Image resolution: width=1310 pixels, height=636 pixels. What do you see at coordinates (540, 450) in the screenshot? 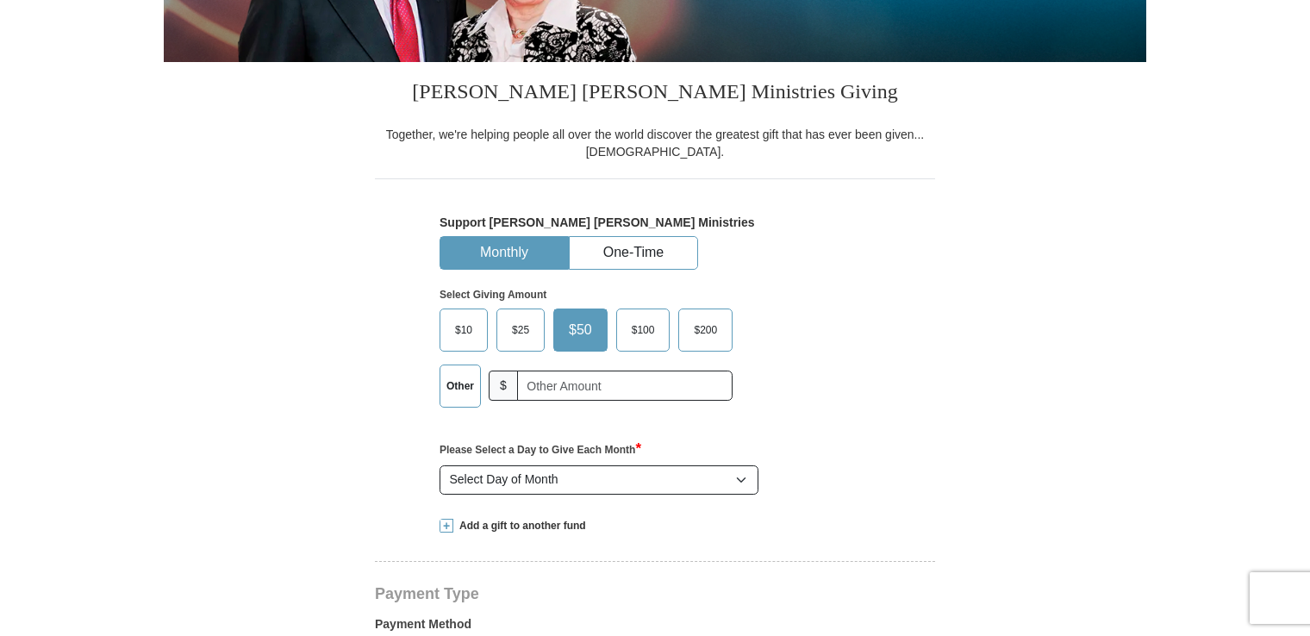
I see `strong: Please Select a Day to Give Each Month` at bounding box center [540, 450].